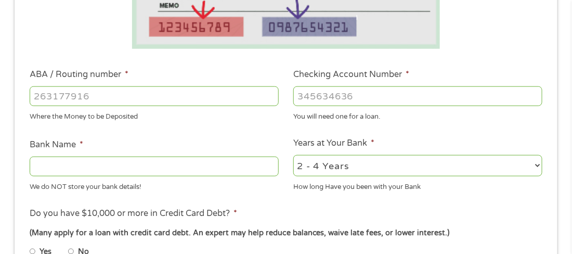 Image resolution: width=572 pixels, height=254 pixels. Describe the element at coordinates (56, 145) in the screenshot. I see `label: Bank Name` at that location.